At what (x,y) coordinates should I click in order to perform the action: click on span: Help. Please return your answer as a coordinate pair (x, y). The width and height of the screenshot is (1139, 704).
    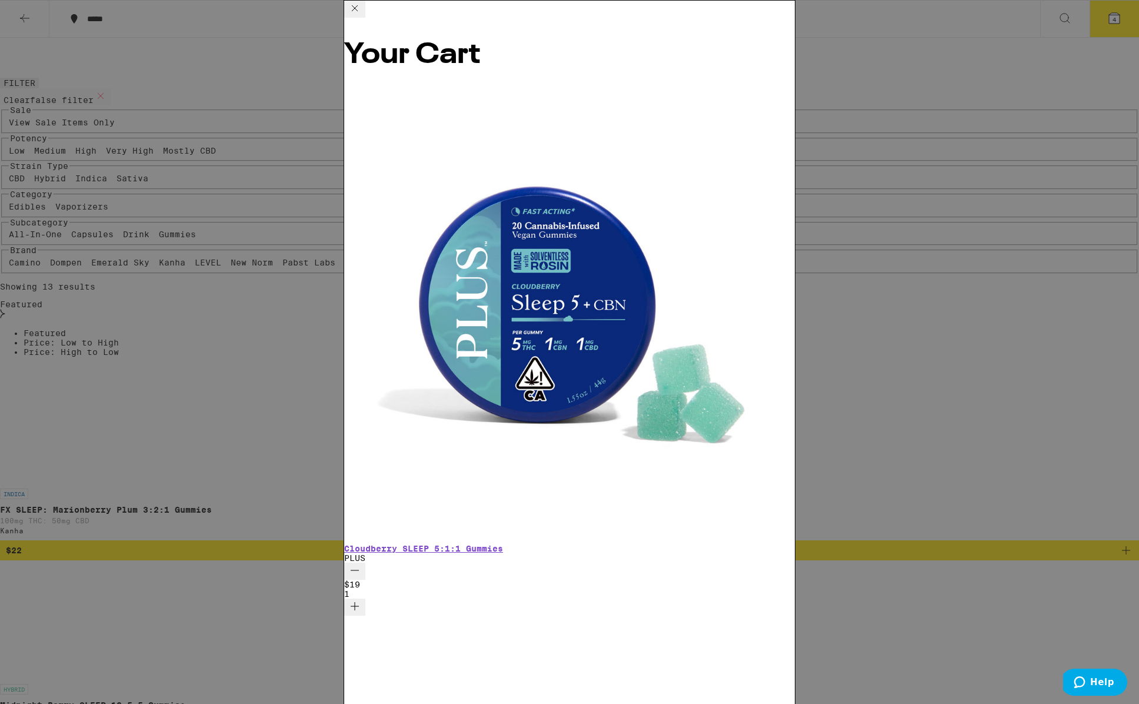
    Looking at the image, I should click on (39, 14).